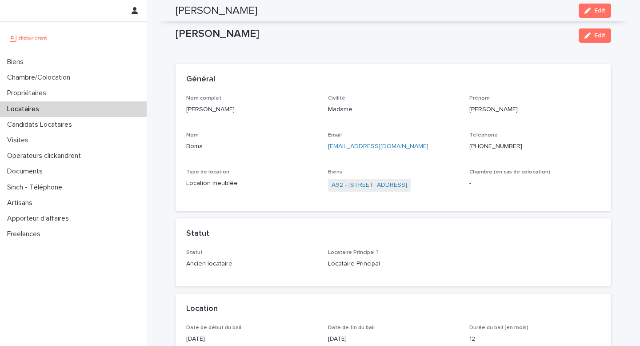  What do you see at coordinates (198, 234) in the screenshot?
I see `h2: Statut` at bounding box center [198, 234].